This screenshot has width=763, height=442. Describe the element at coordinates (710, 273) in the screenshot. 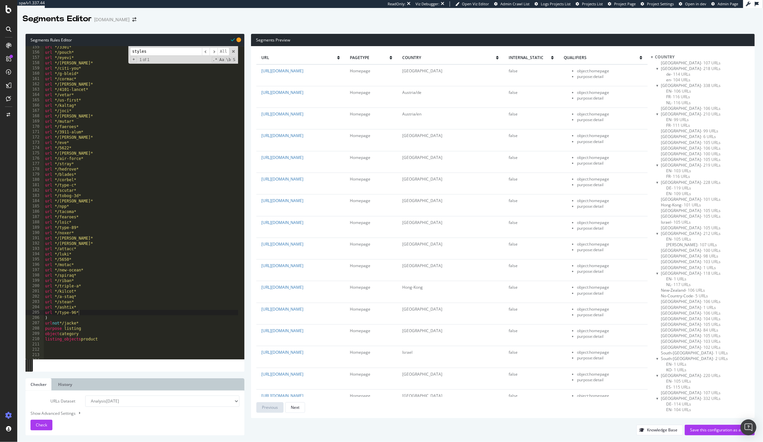

I see `span: - 118 URLs` at that location.